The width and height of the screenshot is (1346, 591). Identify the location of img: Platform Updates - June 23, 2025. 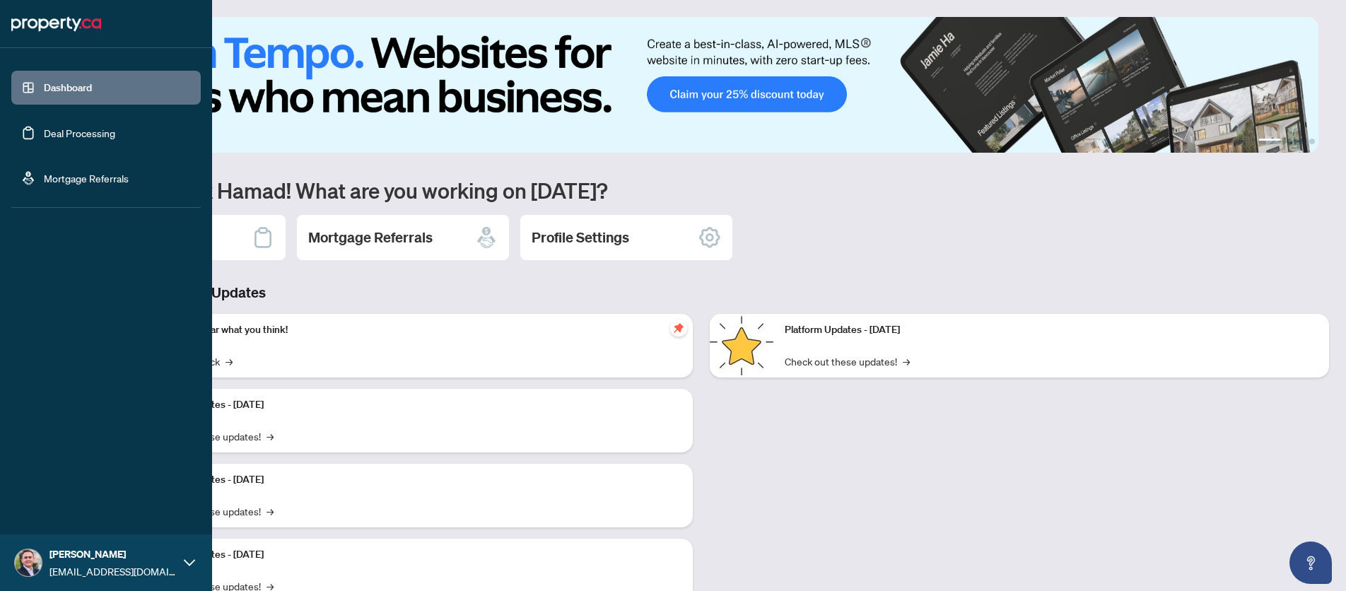
(742, 346).